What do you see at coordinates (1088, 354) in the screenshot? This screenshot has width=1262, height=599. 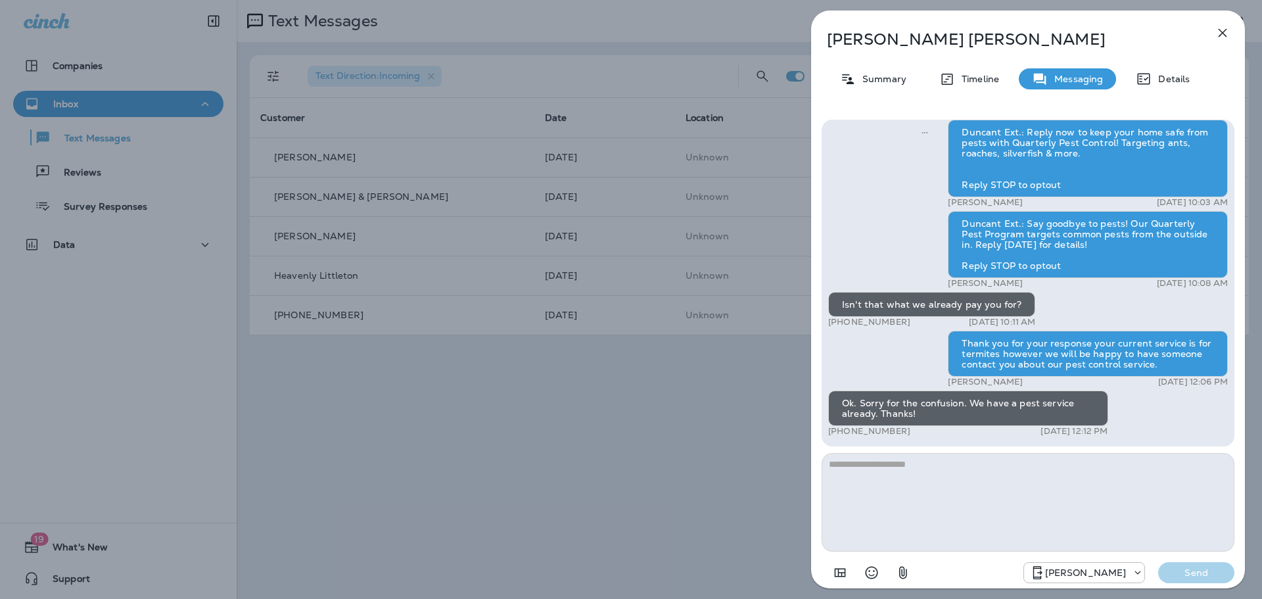 I see `div: Thank you for your response your current service is for termites however we will be happy to have...` at bounding box center [1088, 354].